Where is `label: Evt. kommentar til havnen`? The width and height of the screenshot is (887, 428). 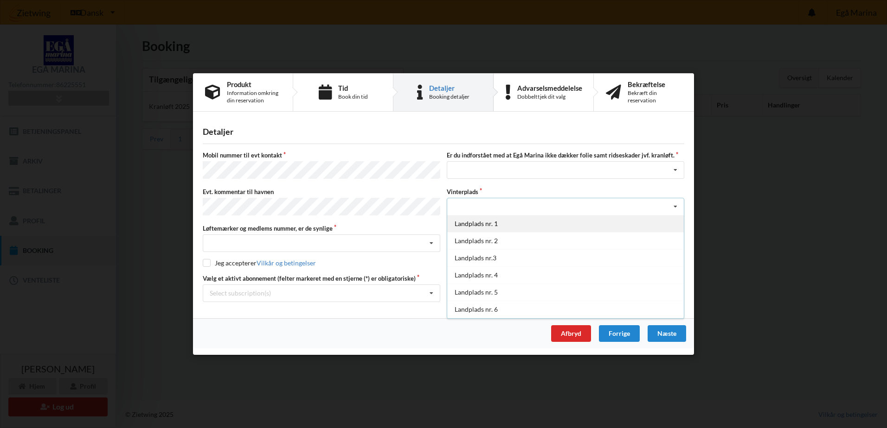 label: Evt. kommentar til havnen is located at coordinates (321, 192).